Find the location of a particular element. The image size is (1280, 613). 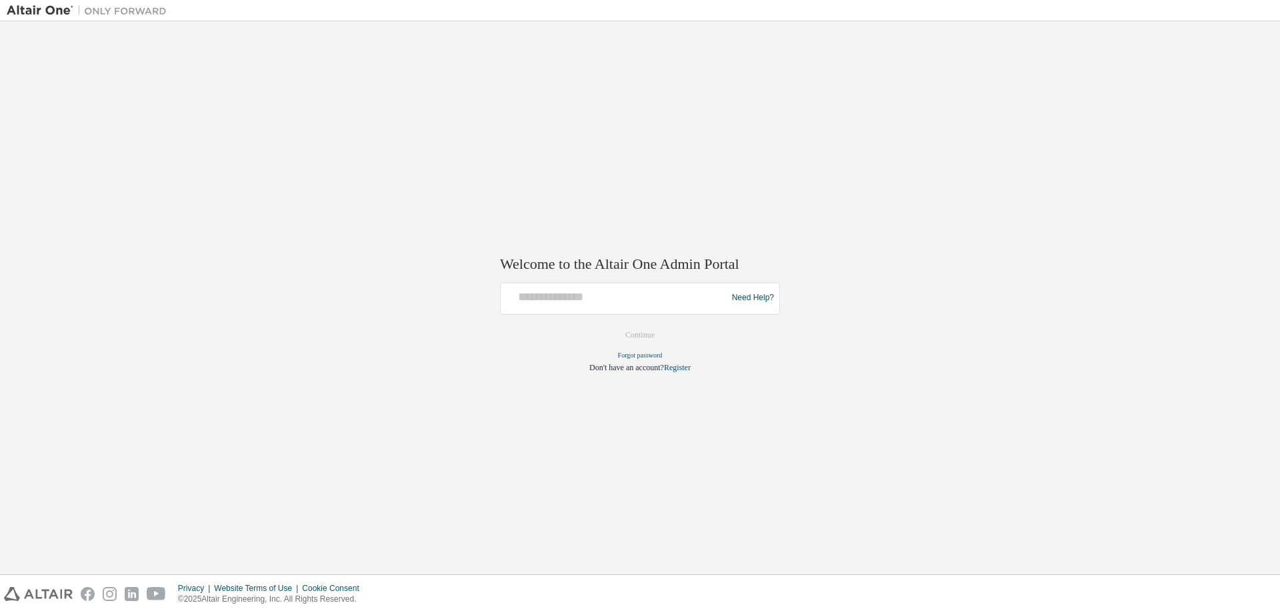

h2: Welcome to the Altair One Admin Portal is located at coordinates (640, 265).